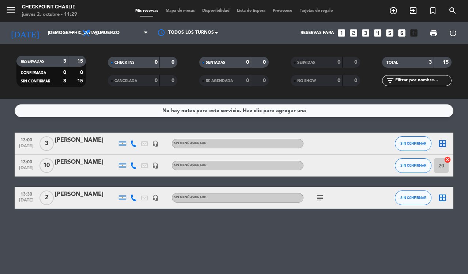 The height and width of the screenshot is (274, 468). Describe the element at coordinates (316, 11) in the screenshot. I see `span: Tarjetas de regalo` at that location.